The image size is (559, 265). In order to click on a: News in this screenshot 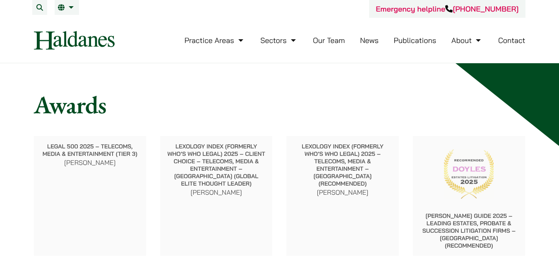, I will do `click(369, 40)`.